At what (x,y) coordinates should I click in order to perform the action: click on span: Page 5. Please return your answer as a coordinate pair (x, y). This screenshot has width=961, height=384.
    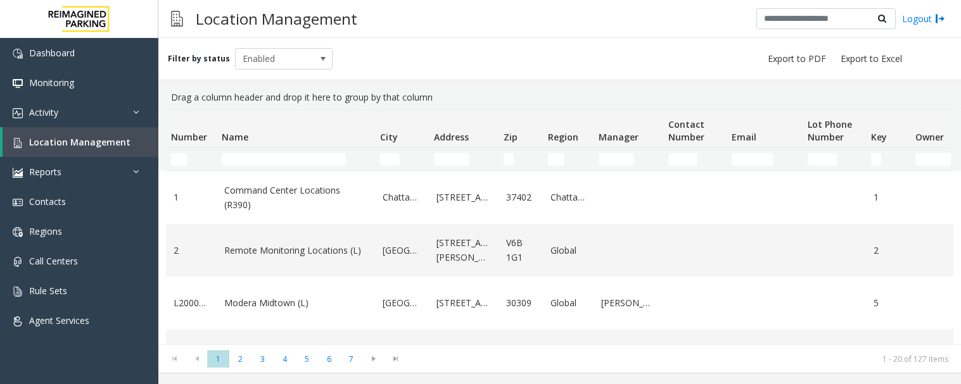
    Looking at the image, I should click on (306, 359).